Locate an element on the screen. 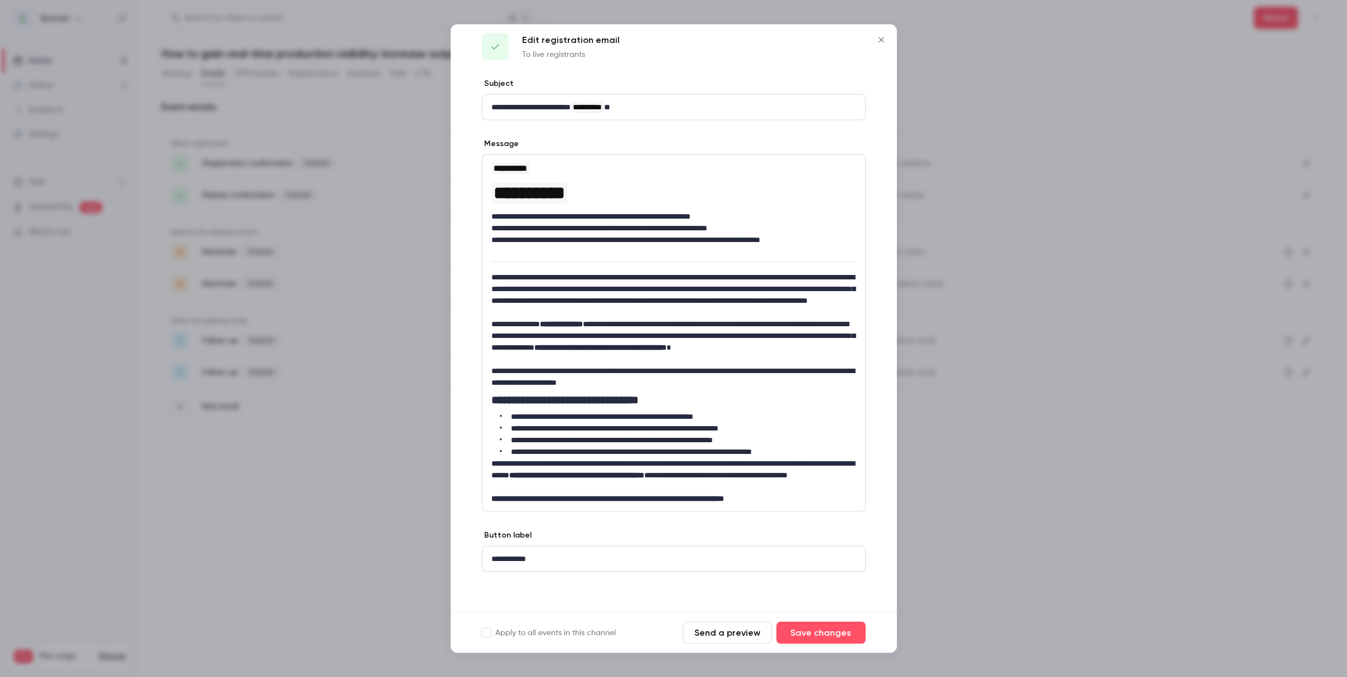  label: Message is located at coordinates (500, 144).